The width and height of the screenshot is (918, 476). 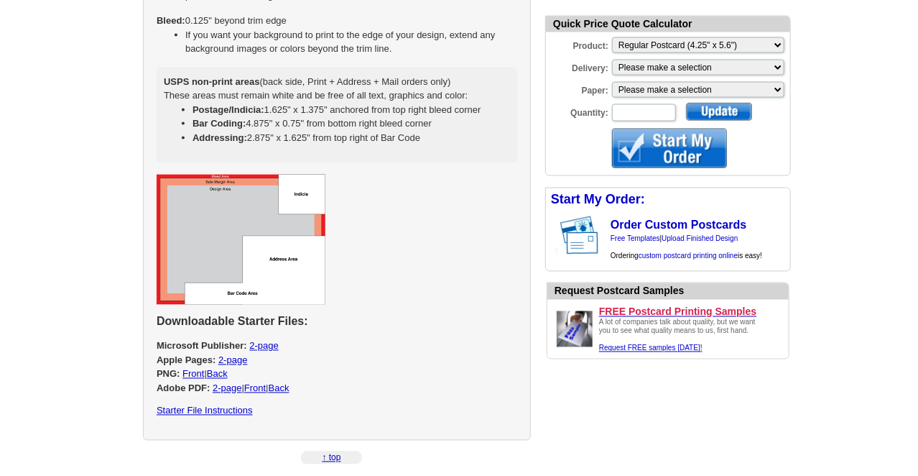 I want to click on strong: USPS non-print areas, so click(x=212, y=81).